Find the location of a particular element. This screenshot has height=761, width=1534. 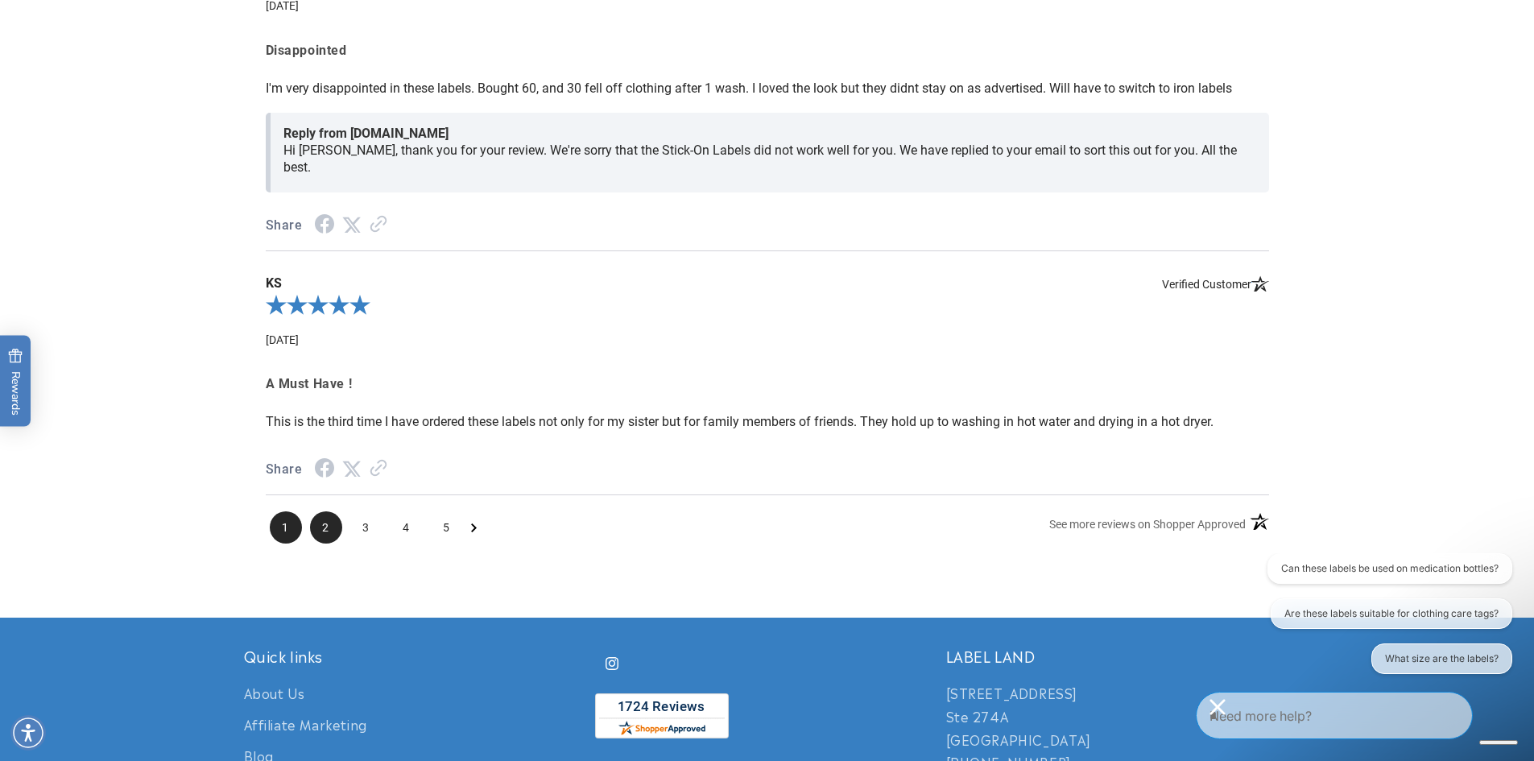

li: Page 4 is located at coordinates (407, 527).